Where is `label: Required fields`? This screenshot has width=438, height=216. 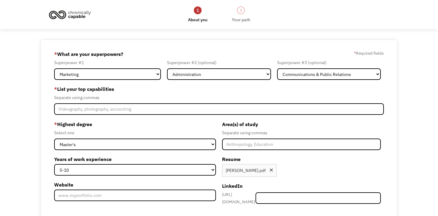 label: Required fields is located at coordinates (369, 53).